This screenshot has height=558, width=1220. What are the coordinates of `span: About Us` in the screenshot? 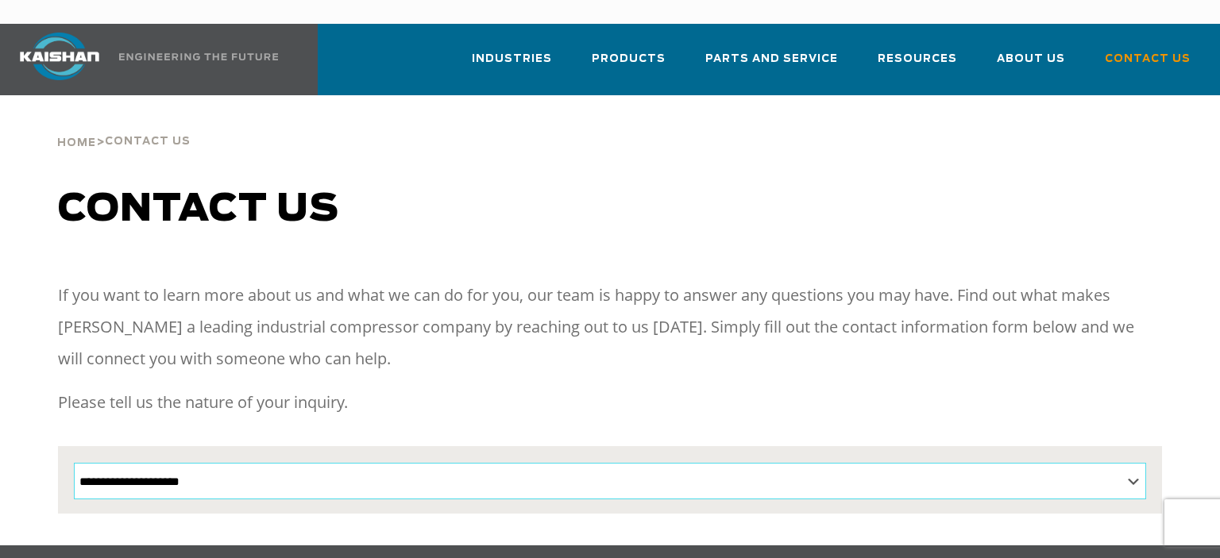 It's located at (1031, 59).